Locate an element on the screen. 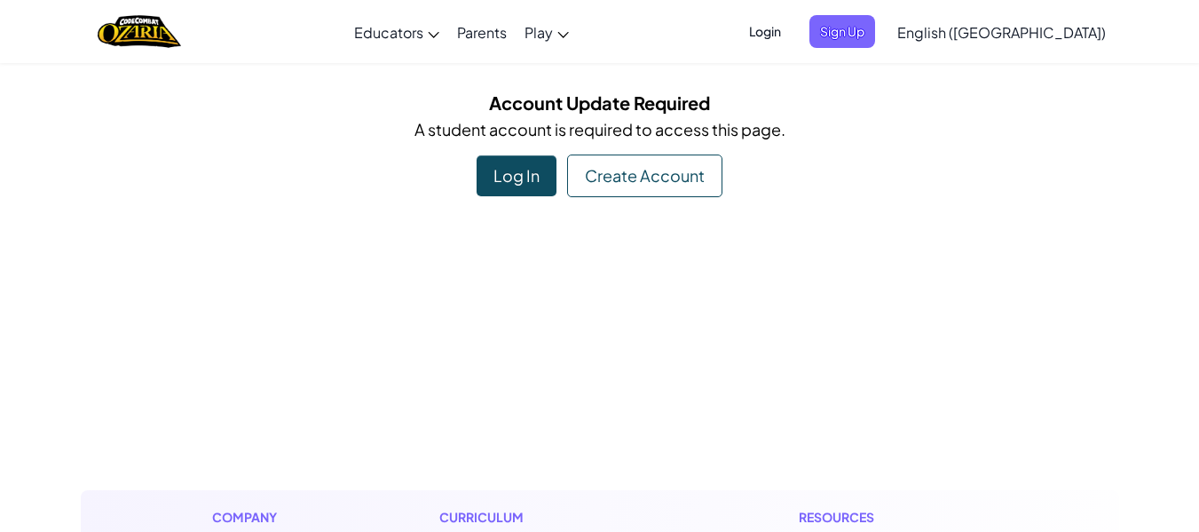  span: Login is located at coordinates (765, 31).